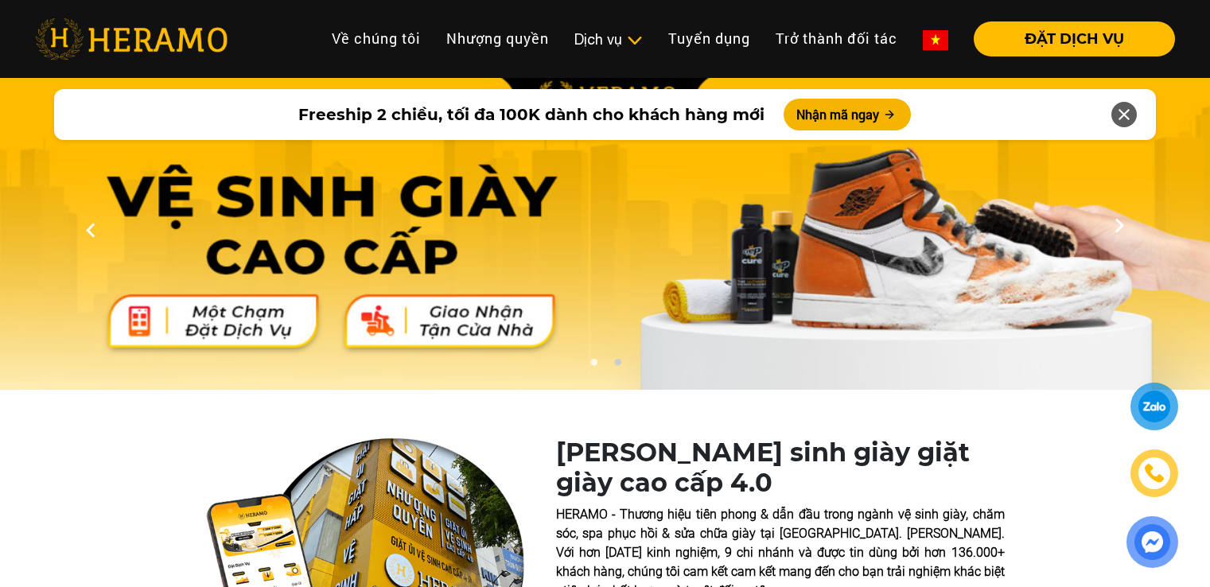 Image resolution: width=1210 pixels, height=587 pixels. I want to click on a: Nhượng quyền, so click(497, 38).